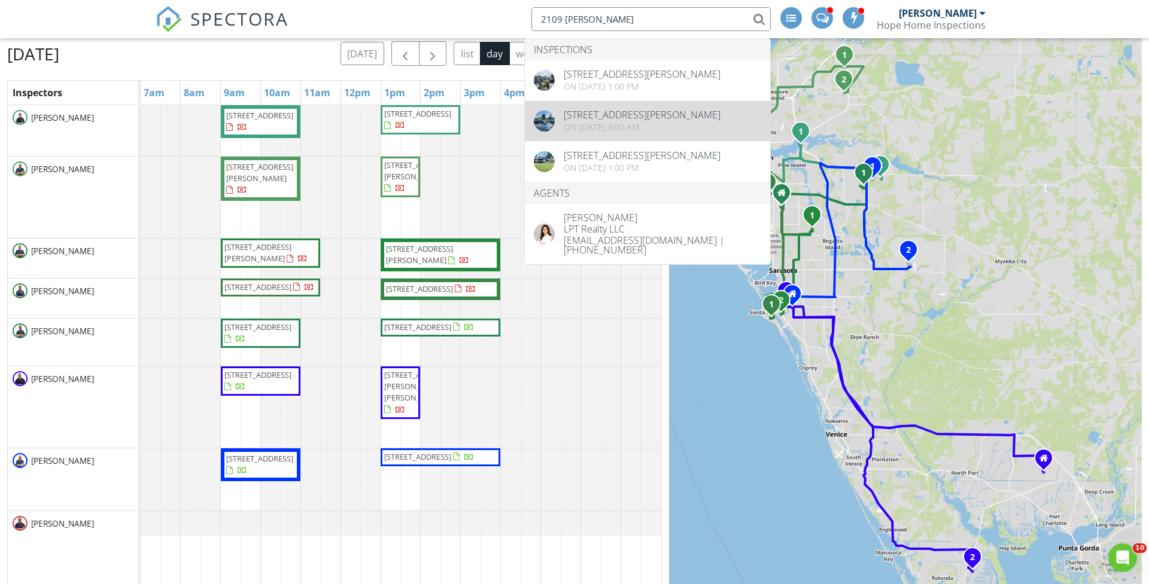 This screenshot has height=584, width=1149. Describe the element at coordinates (931, 25) in the screenshot. I see `div: Hope Home Inspections` at that location.